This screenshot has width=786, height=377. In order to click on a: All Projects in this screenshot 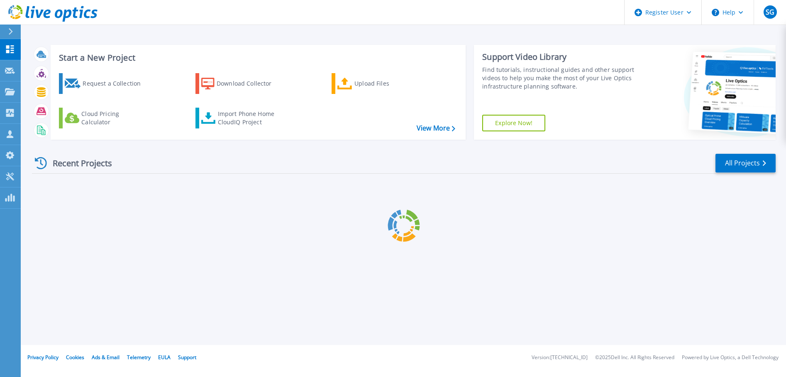, I will do `click(746, 163)`.